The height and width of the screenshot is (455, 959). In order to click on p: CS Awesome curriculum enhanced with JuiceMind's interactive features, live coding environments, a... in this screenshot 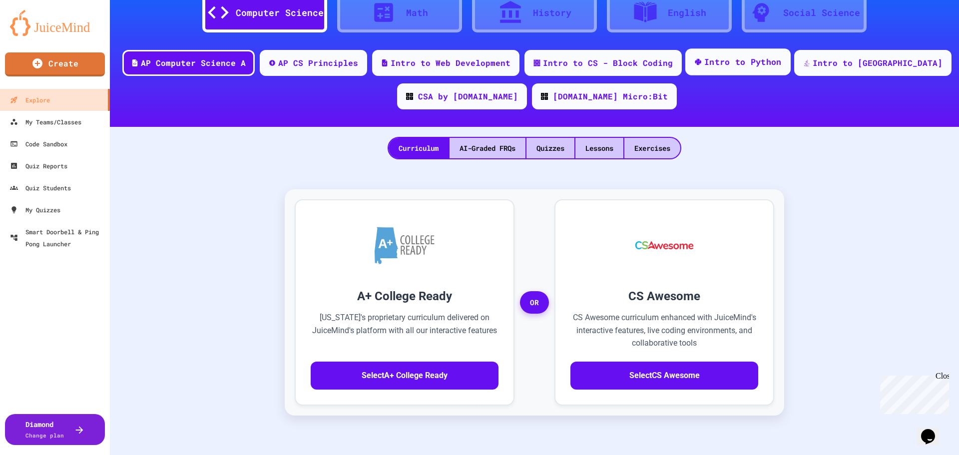, I will do `click(664, 330)`.